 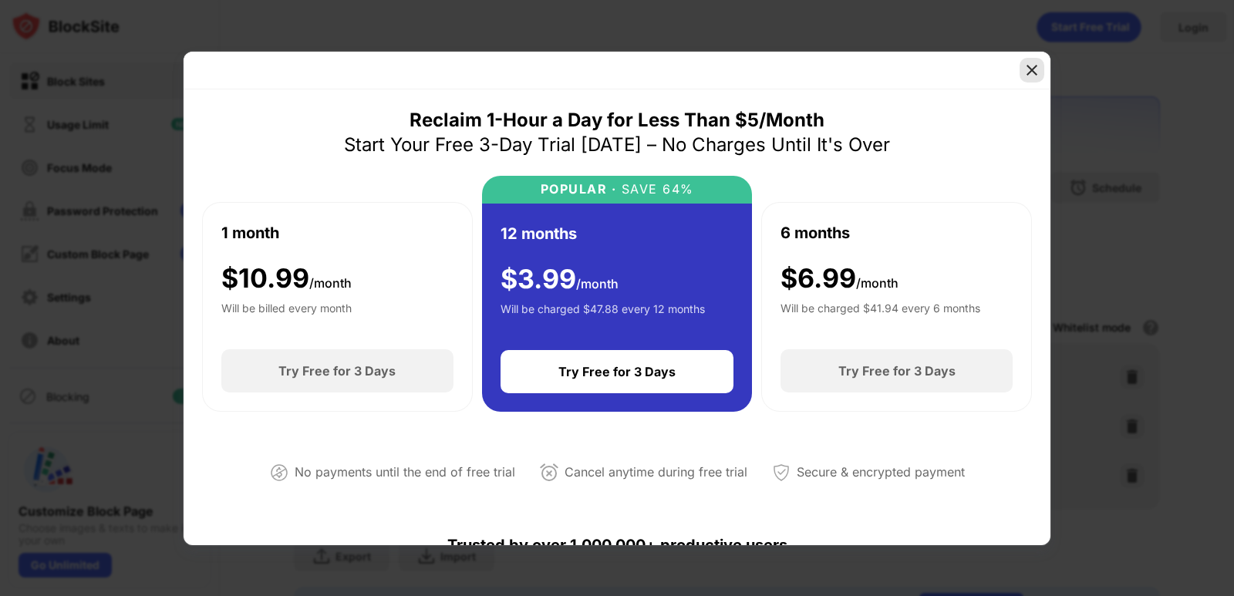 I want to click on div: Will be charged $47.88 every 12 months, so click(x=602, y=316).